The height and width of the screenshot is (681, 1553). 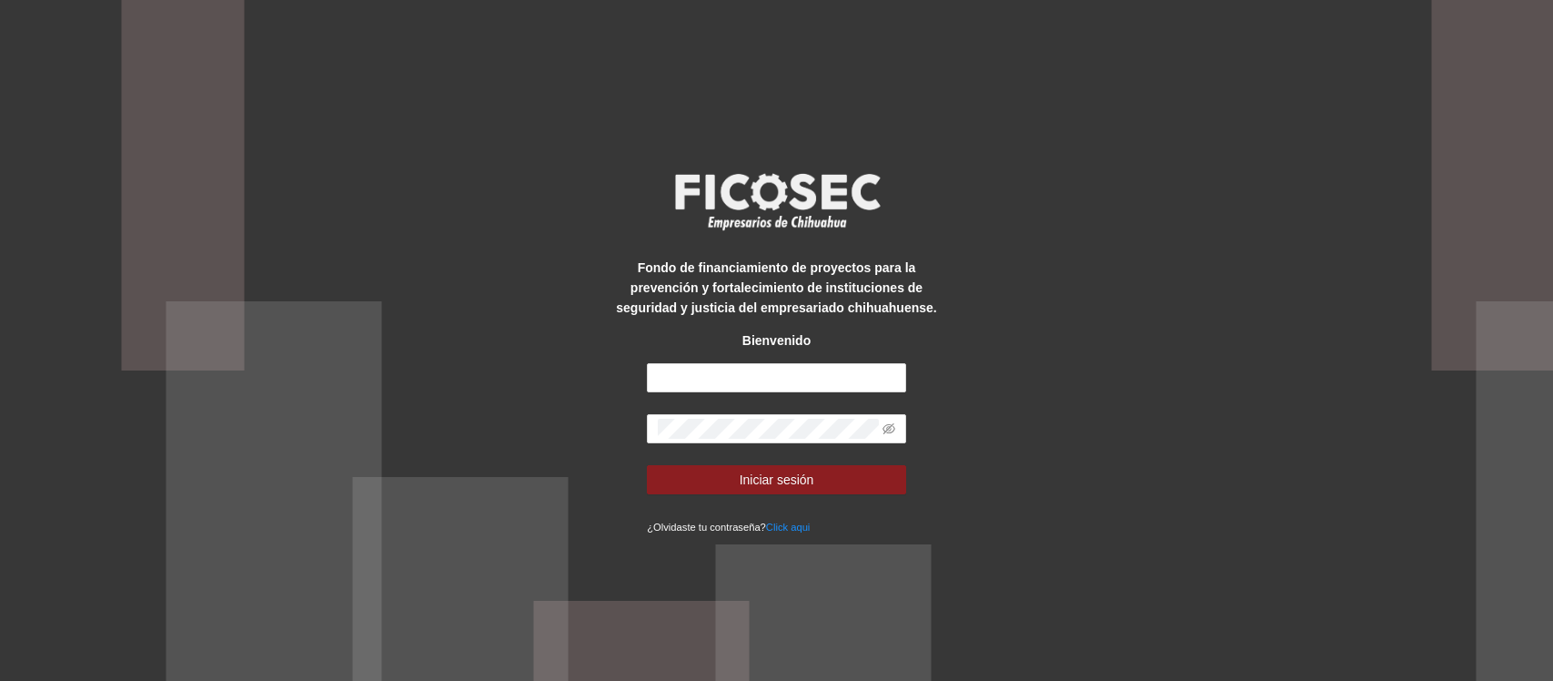 I want to click on span: Iniciar sesión, so click(x=777, y=479).